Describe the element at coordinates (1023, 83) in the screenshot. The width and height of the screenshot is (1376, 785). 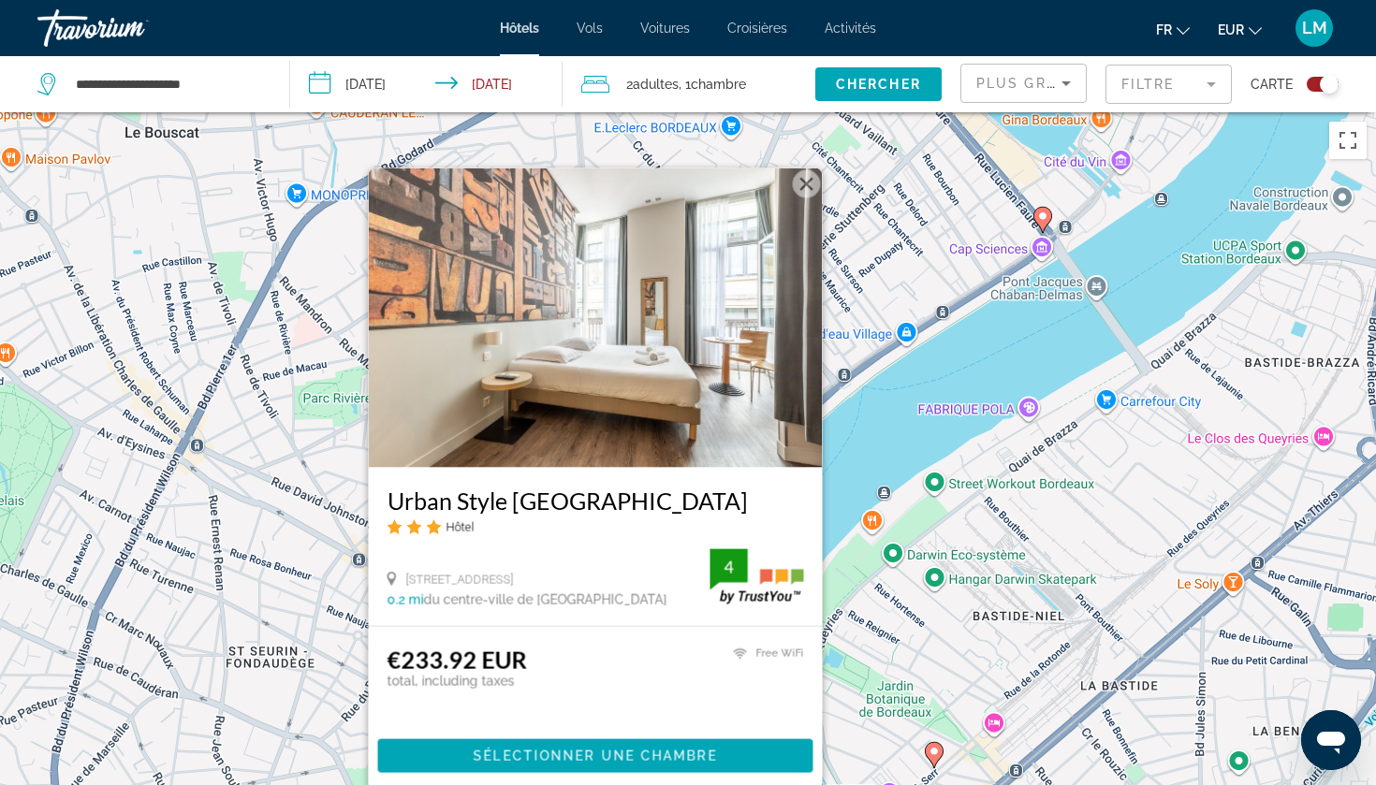
I see `mat-select: Sort by` at that location.